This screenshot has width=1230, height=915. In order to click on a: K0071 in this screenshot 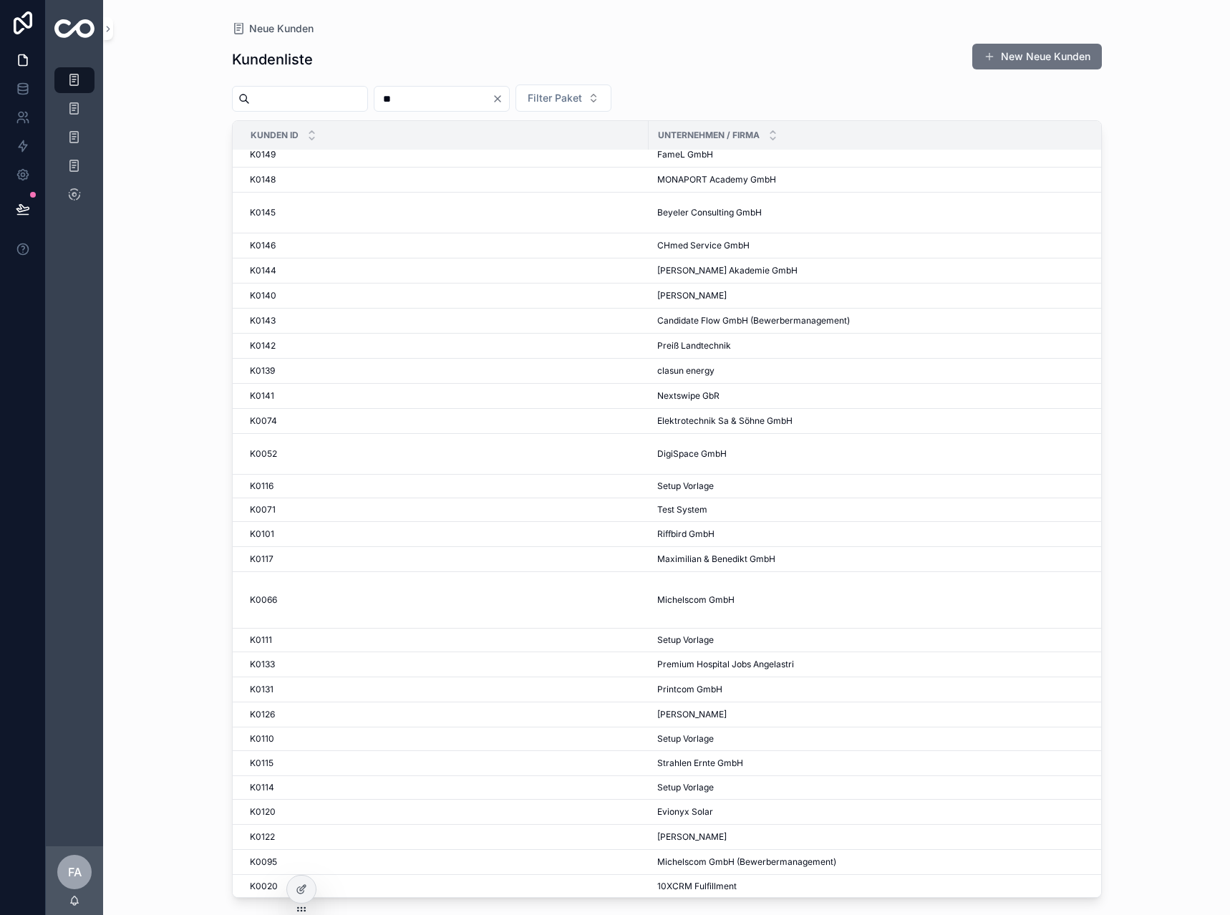, I will do `click(445, 510)`.